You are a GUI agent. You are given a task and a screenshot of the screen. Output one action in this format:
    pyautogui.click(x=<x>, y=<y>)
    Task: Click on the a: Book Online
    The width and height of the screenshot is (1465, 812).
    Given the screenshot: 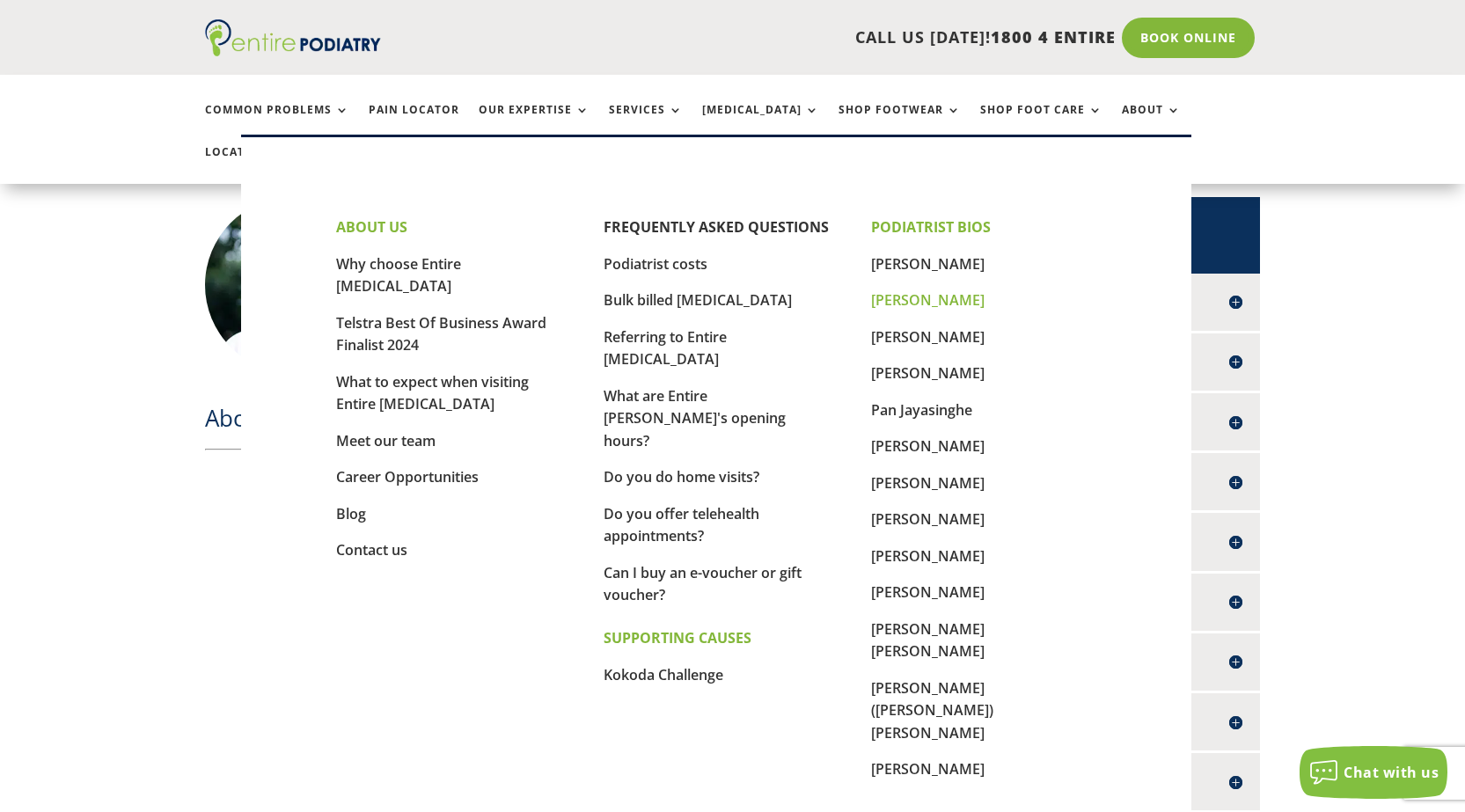 What is the action you would take?
    pyautogui.click(x=1188, y=37)
    